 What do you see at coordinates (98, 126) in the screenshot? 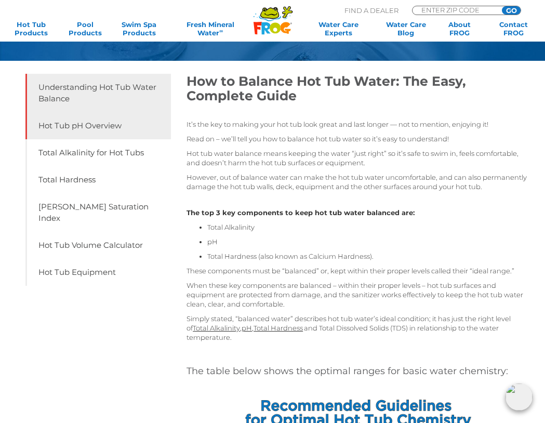
I see `a: Hot Tub pH Overview` at bounding box center [98, 126].